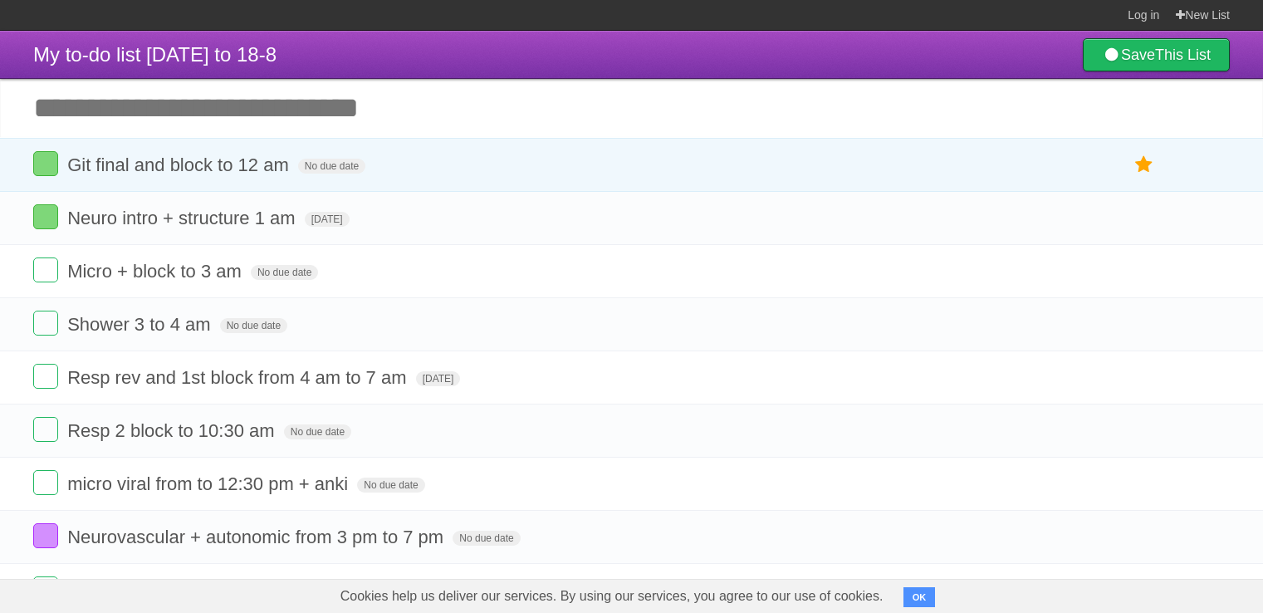 Image resolution: width=1263 pixels, height=613 pixels. What do you see at coordinates (238, 377) in the screenshot?
I see `span: Resp rev and 1st block from 4 am to 7 am` at bounding box center [238, 377].